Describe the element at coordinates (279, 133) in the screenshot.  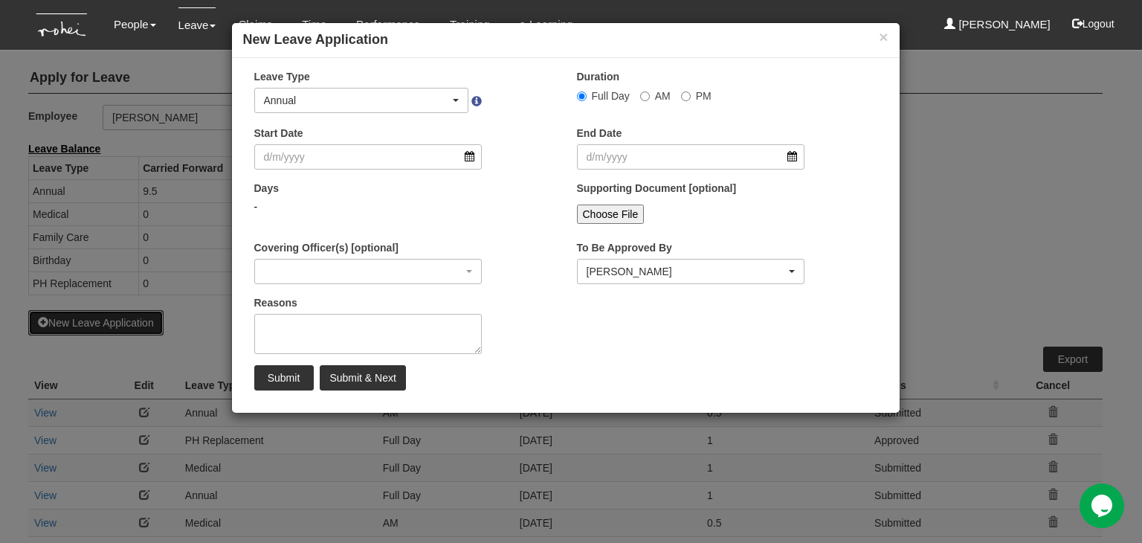
I see `label: Start Date` at that location.